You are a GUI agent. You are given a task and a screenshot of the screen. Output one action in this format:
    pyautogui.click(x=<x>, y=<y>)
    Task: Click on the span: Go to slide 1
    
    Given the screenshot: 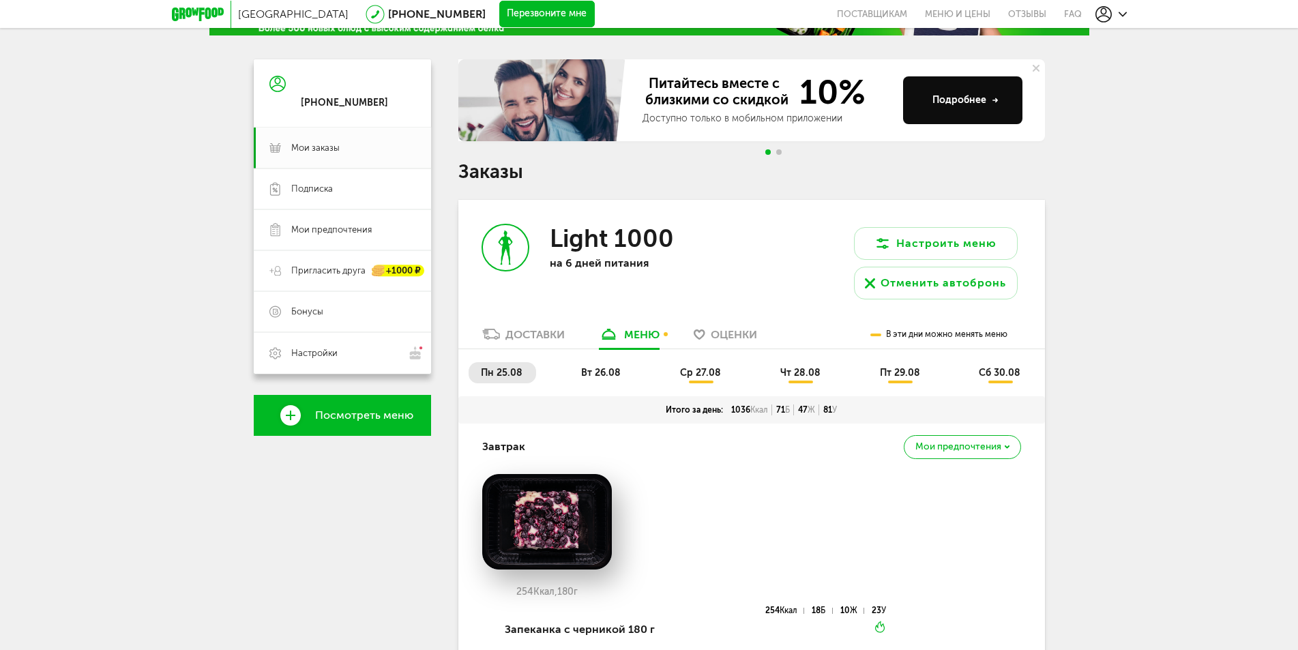 What is the action you would take?
    pyautogui.click(x=768, y=152)
    